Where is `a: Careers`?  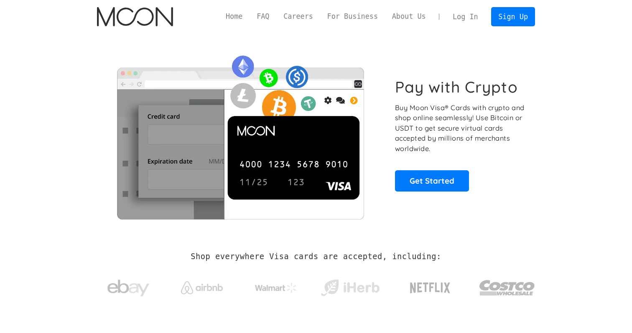 a: Careers is located at coordinates (298, 16).